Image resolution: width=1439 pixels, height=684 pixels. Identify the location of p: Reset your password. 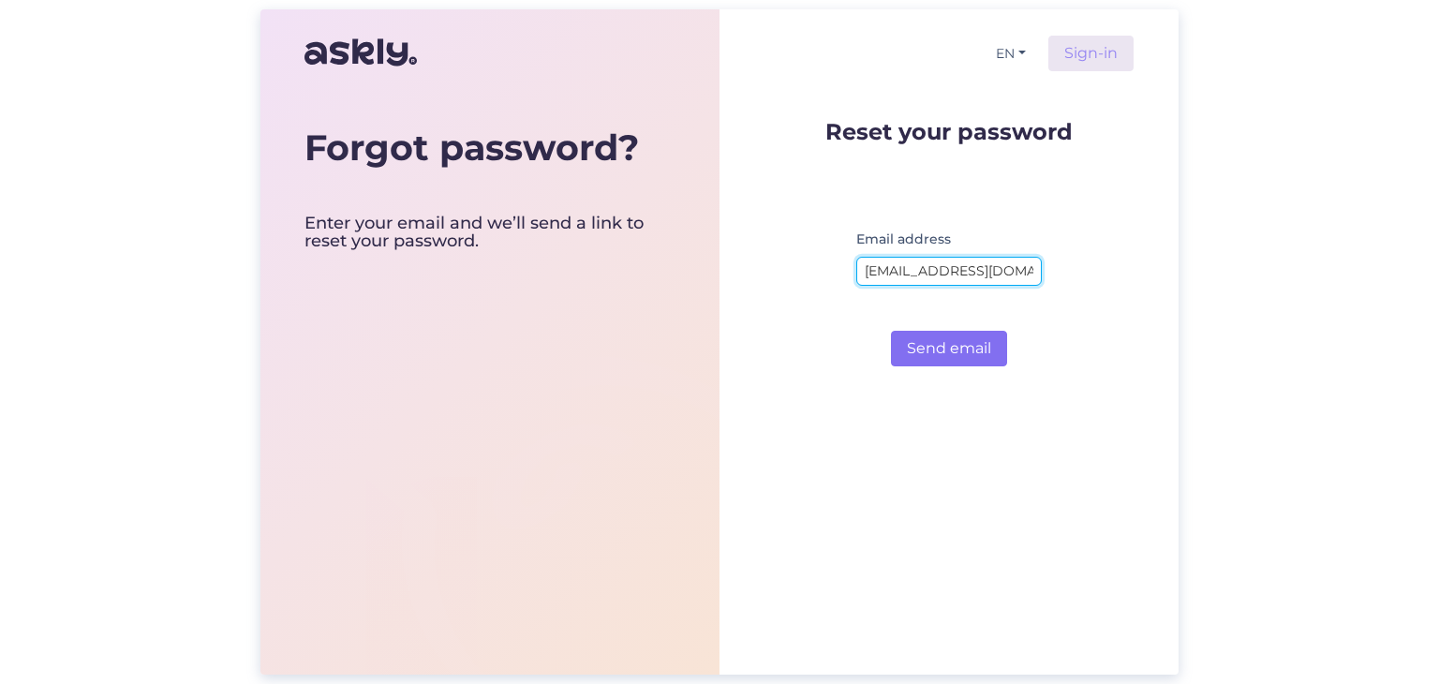
(949, 131).